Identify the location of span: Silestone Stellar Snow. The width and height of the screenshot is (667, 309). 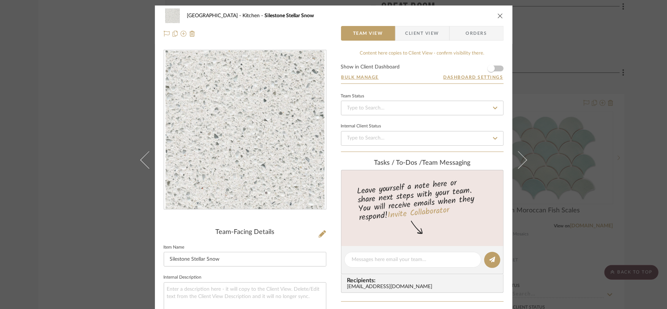
(289, 16).